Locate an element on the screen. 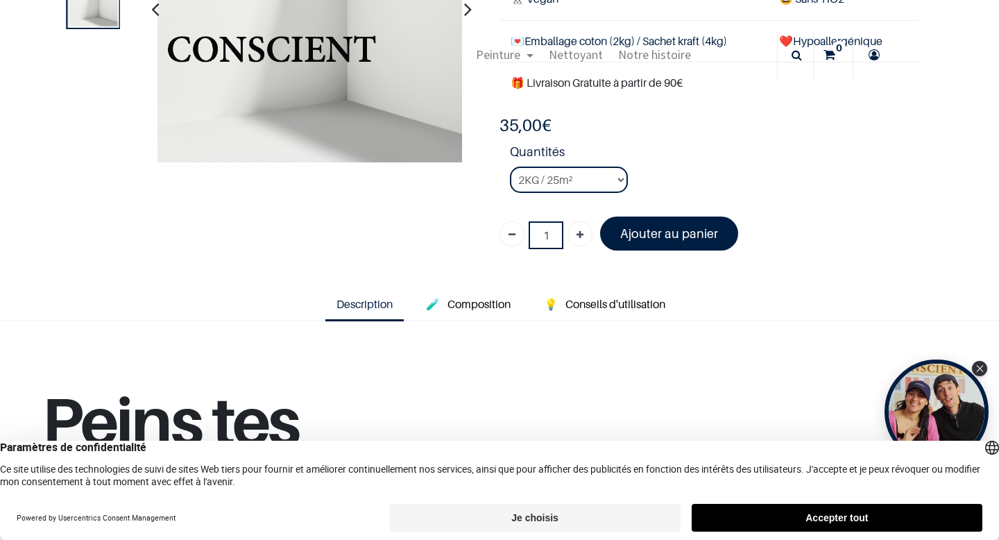 Image resolution: width=999 pixels, height=540 pixels. a: Ajouter au panier is located at coordinates (669, 233).